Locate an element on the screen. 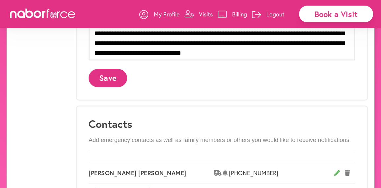 Image resolution: width=381 pixels, height=188 pixels. div: Book a Visit is located at coordinates (336, 14).